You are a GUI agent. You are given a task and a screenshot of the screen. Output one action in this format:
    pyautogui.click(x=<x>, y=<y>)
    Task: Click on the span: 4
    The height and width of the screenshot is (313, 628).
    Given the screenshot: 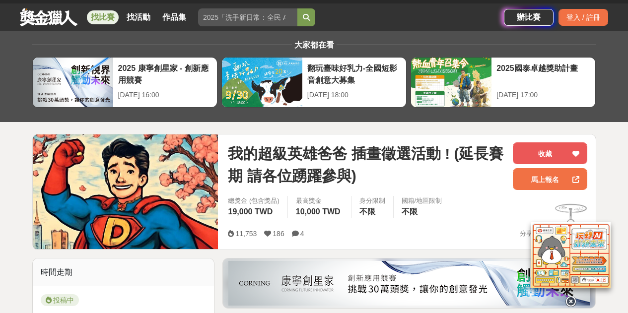 What is the action you would take?
    pyautogui.click(x=302, y=234)
    